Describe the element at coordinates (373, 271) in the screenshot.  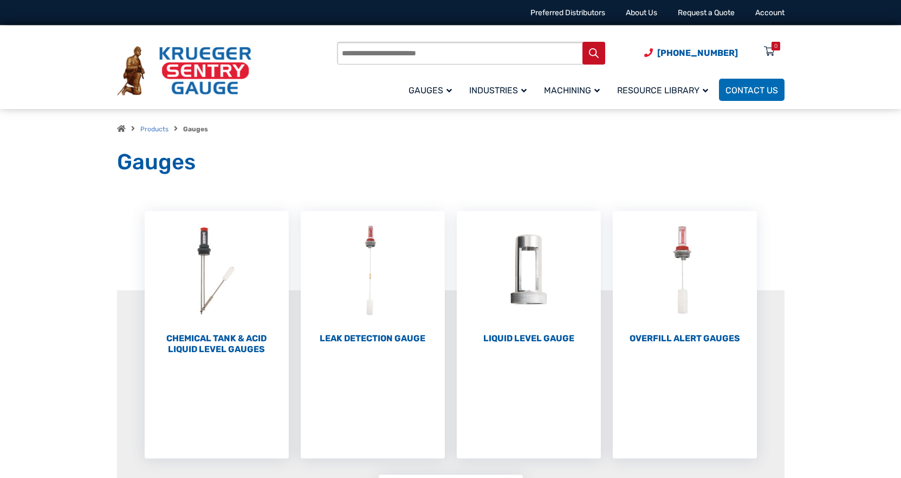
I see `img: Leak Detection Gauge` at that location.